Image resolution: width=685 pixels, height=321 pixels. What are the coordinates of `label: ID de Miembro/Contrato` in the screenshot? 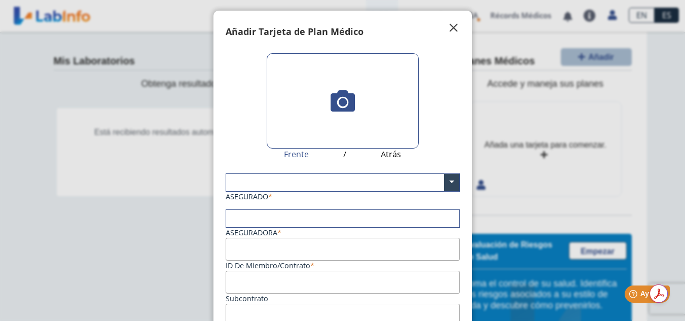 It's located at (270, 265).